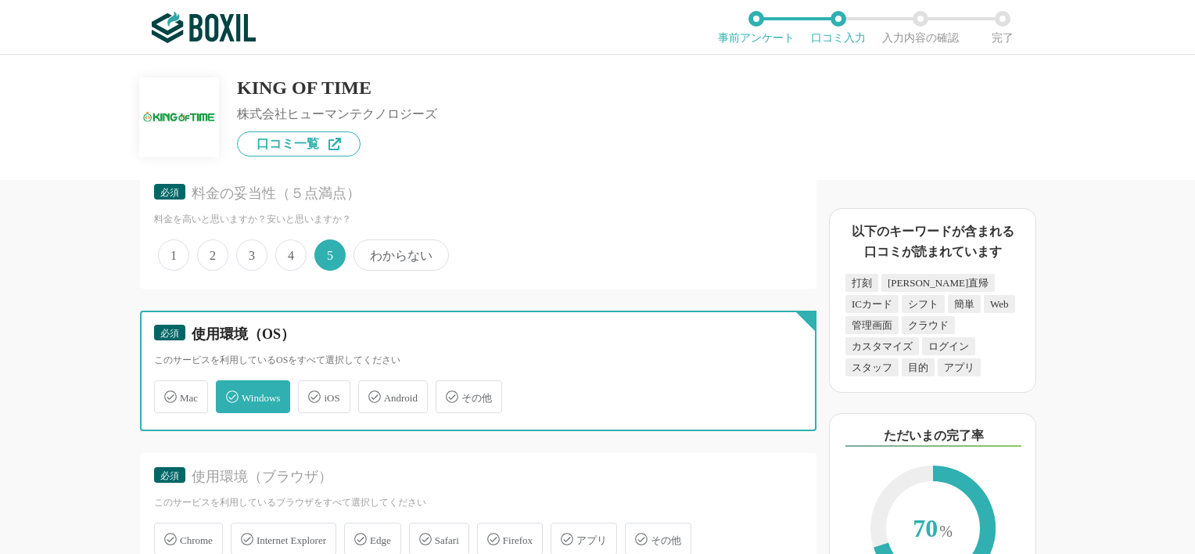 The height and width of the screenshot is (554, 1195). Describe the element at coordinates (518, 540) in the screenshot. I see `span: Firefox` at that location.